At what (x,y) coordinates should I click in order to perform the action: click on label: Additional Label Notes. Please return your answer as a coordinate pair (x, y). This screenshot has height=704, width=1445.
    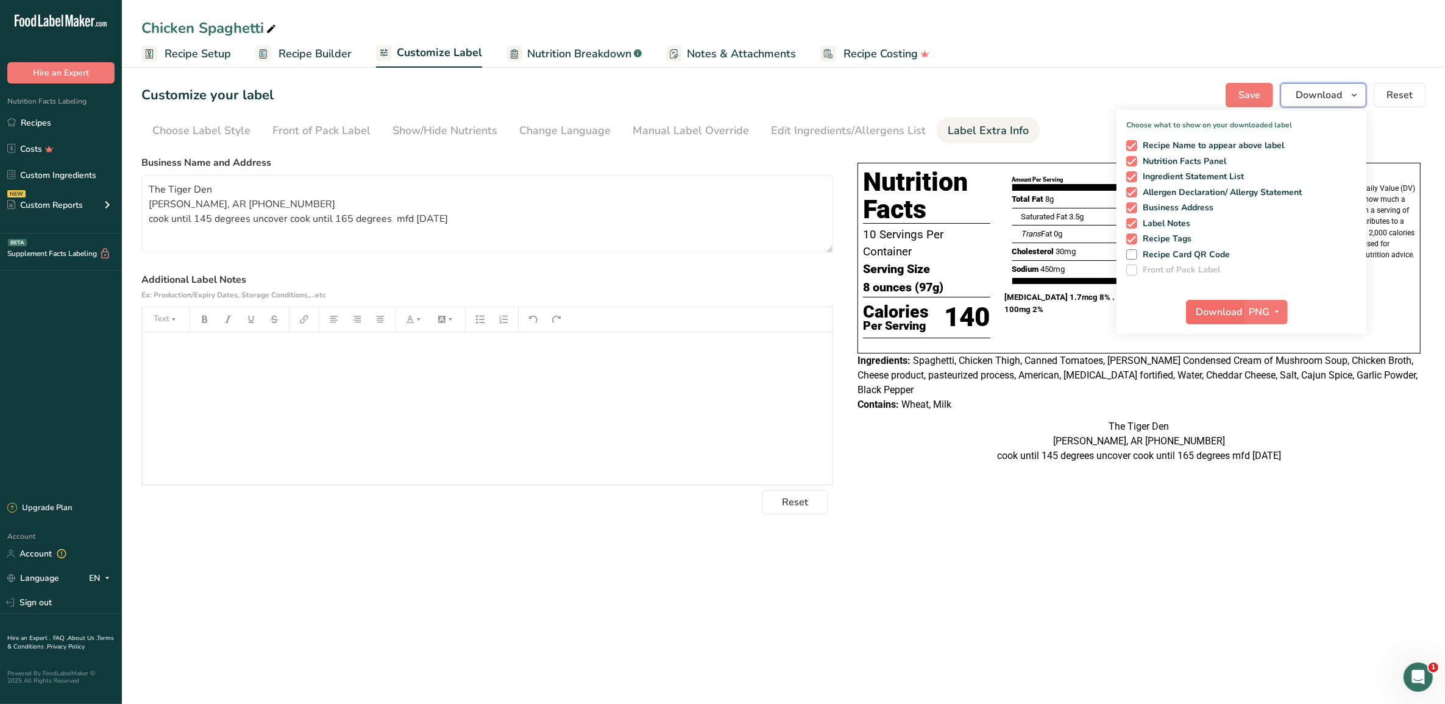
    Looking at the image, I should click on (487, 287).